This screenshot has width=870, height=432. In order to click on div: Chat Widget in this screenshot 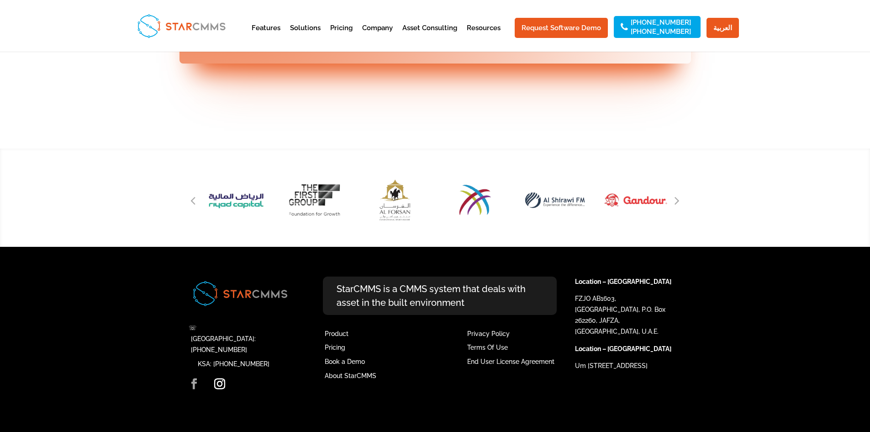, I will do `click(794, 382)`.